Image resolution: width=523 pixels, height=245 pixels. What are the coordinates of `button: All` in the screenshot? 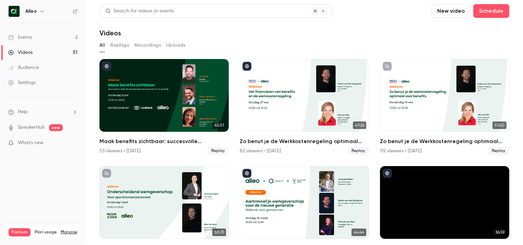 It's located at (102, 45).